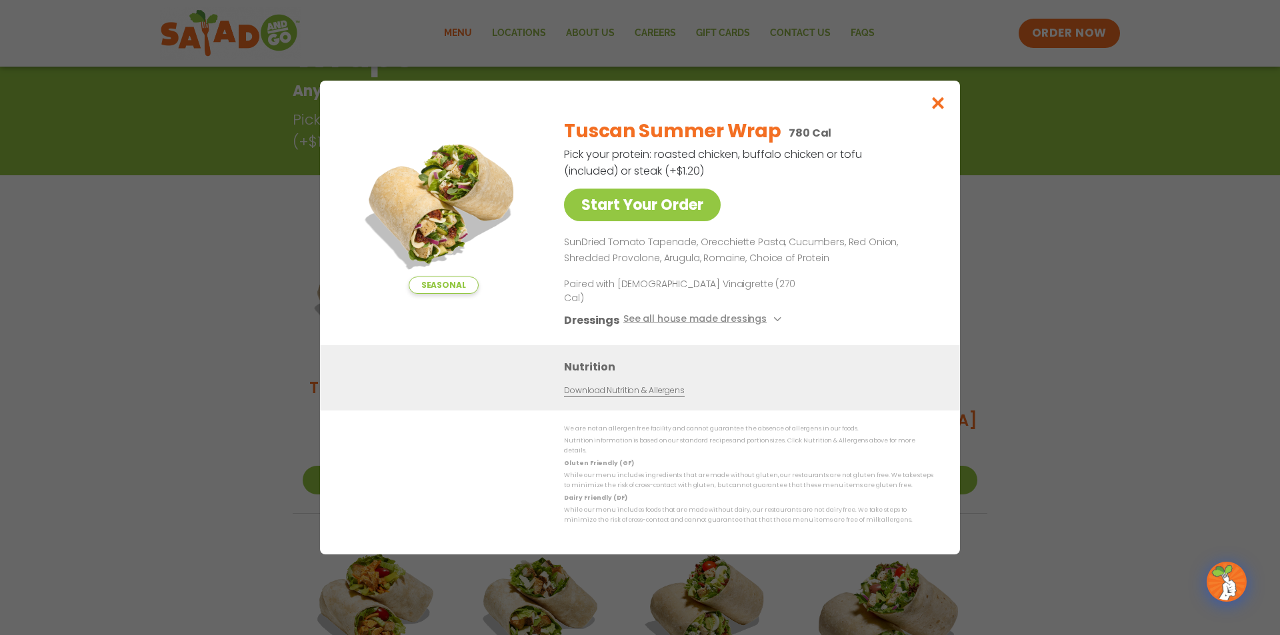  Describe the element at coordinates (591, 320) in the screenshot. I see `h3: Dressings` at that location.